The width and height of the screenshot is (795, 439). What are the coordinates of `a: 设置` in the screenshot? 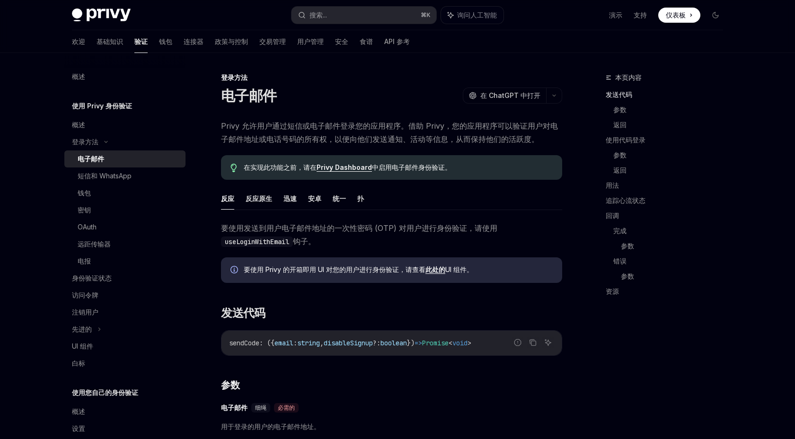 It's located at (125, 429).